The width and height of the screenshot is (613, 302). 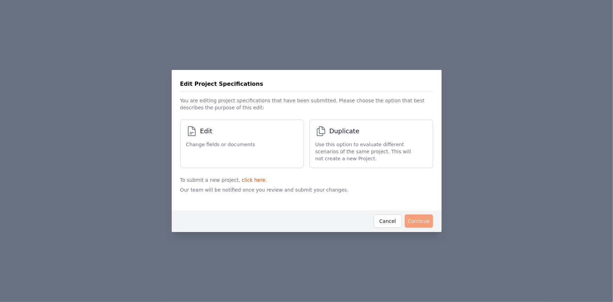 I want to click on a: click here, so click(x=253, y=180).